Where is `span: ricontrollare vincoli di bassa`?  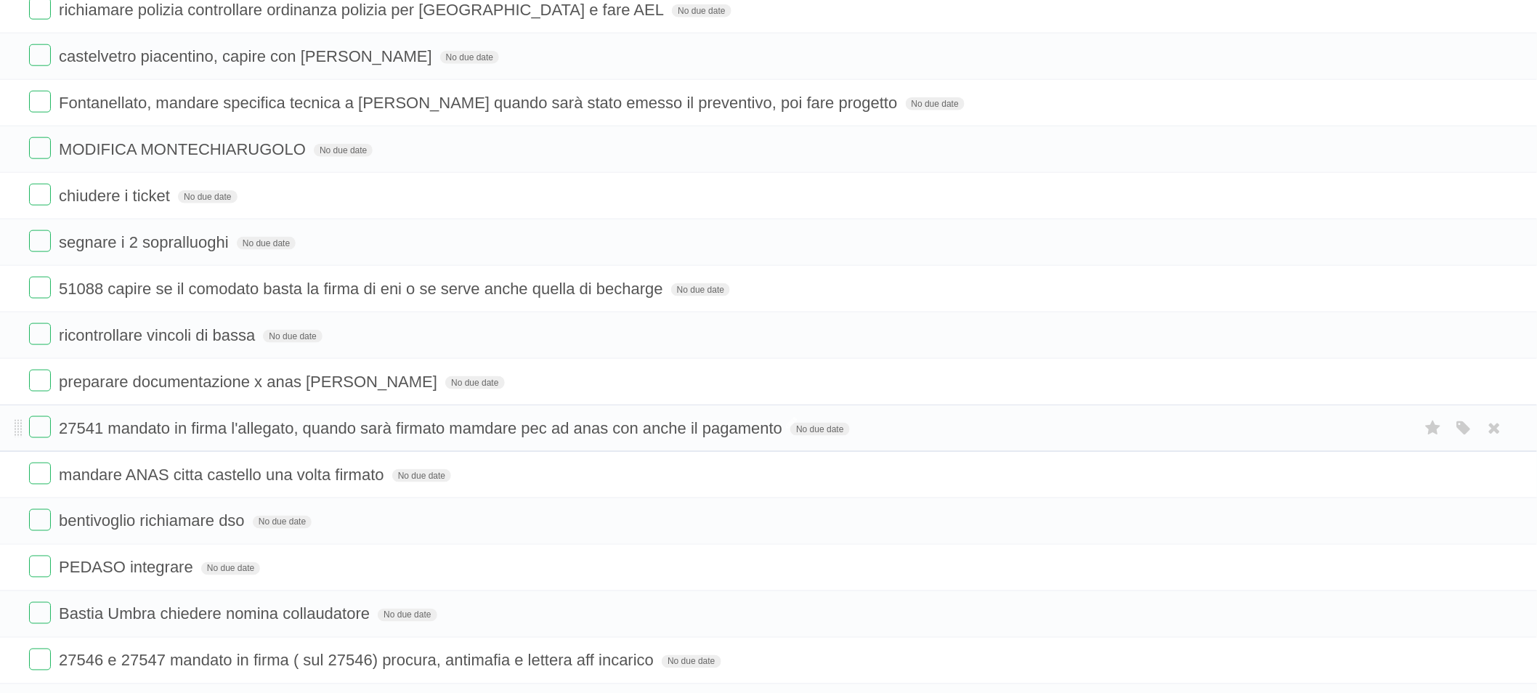
span: ricontrollare vincoli di bassa is located at coordinates (158, 335).